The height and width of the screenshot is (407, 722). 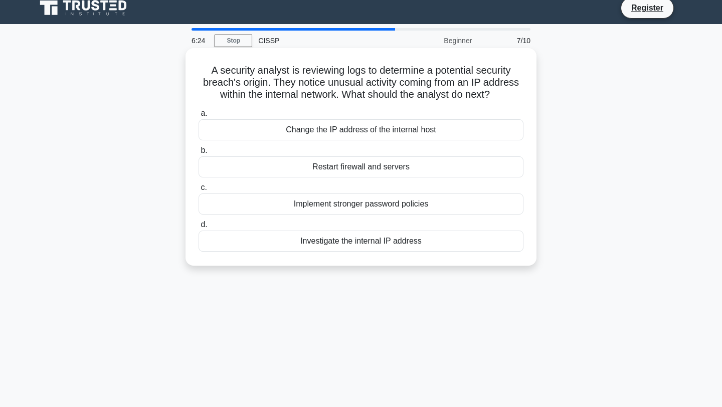 What do you see at coordinates (507, 41) in the screenshot?
I see `div: 7/10` at bounding box center [507, 41].